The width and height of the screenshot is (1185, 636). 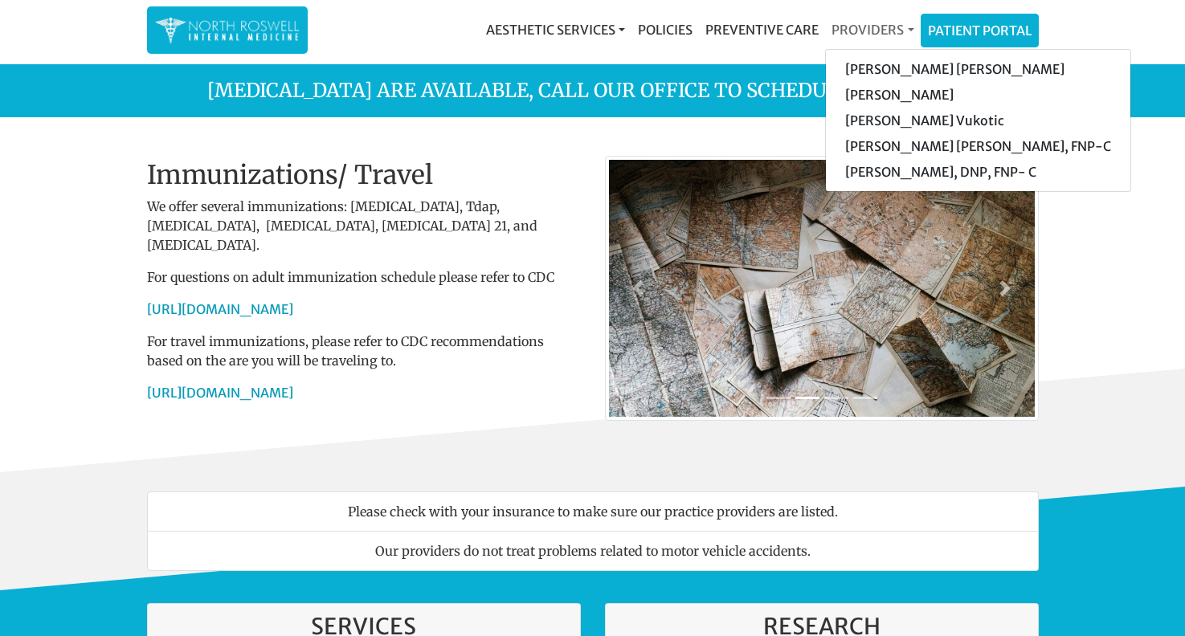 What do you see at coordinates (555, 30) in the screenshot?
I see `a: Aesthetic Services` at bounding box center [555, 30].